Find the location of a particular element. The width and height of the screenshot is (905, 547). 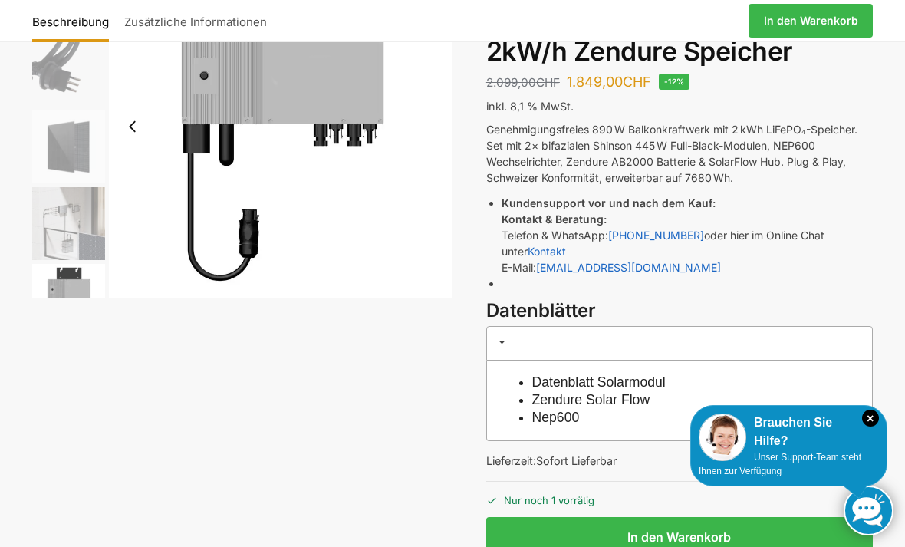

img: Anschlusskabel-3meter_schweizer-stecker is located at coordinates (68, 70).